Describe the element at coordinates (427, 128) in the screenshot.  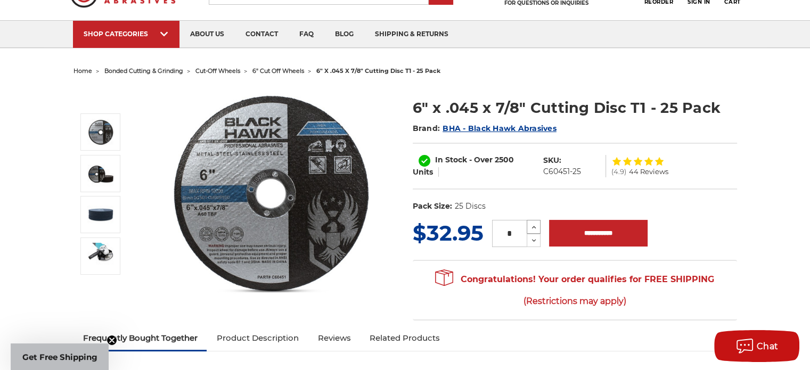
I see `span: Brand:` at that location.